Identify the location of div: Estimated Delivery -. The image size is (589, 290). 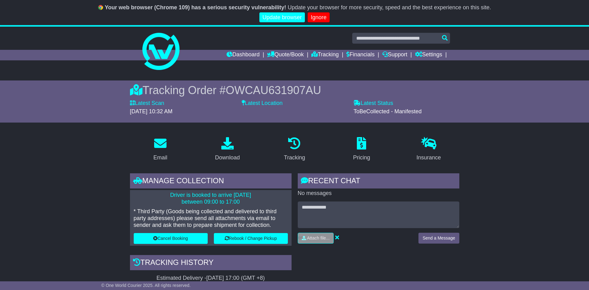
(211, 278).